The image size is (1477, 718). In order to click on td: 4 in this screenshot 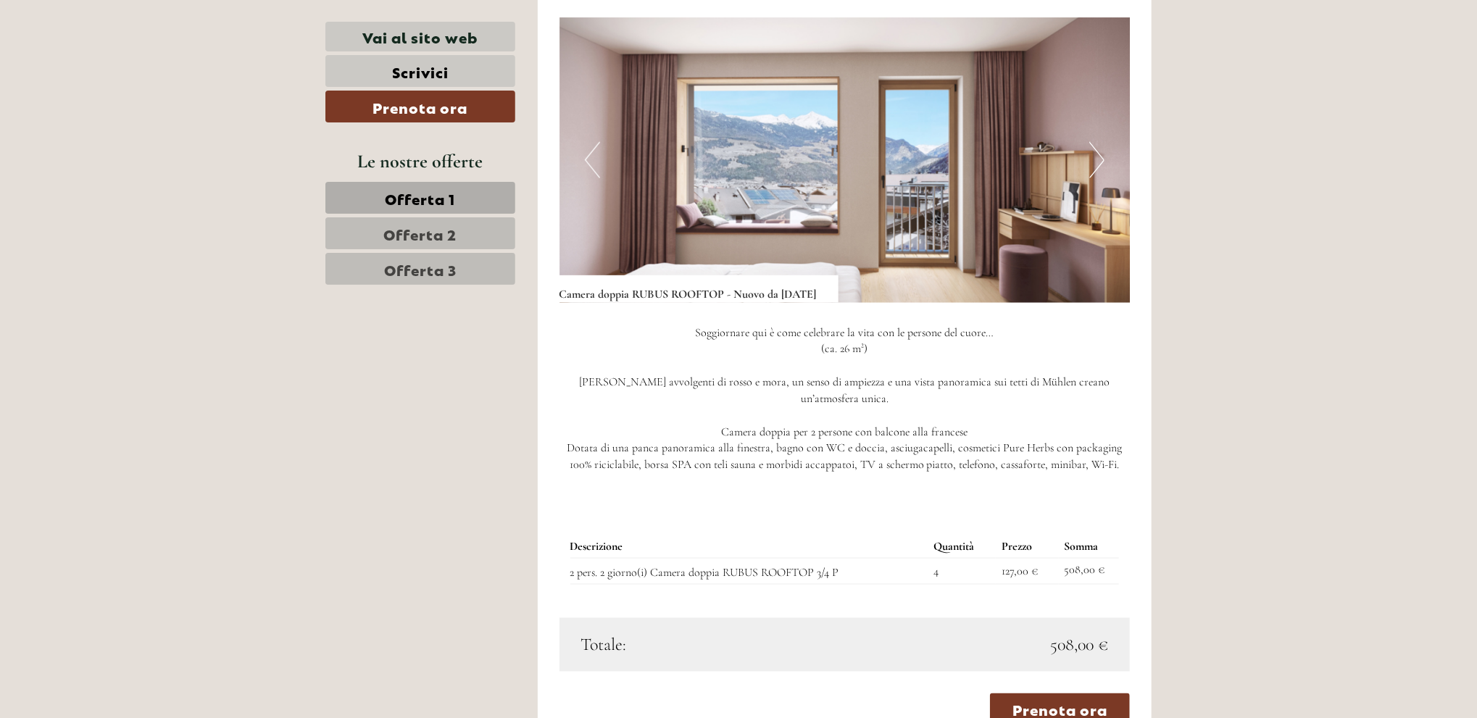, I will do `click(962, 572)`.